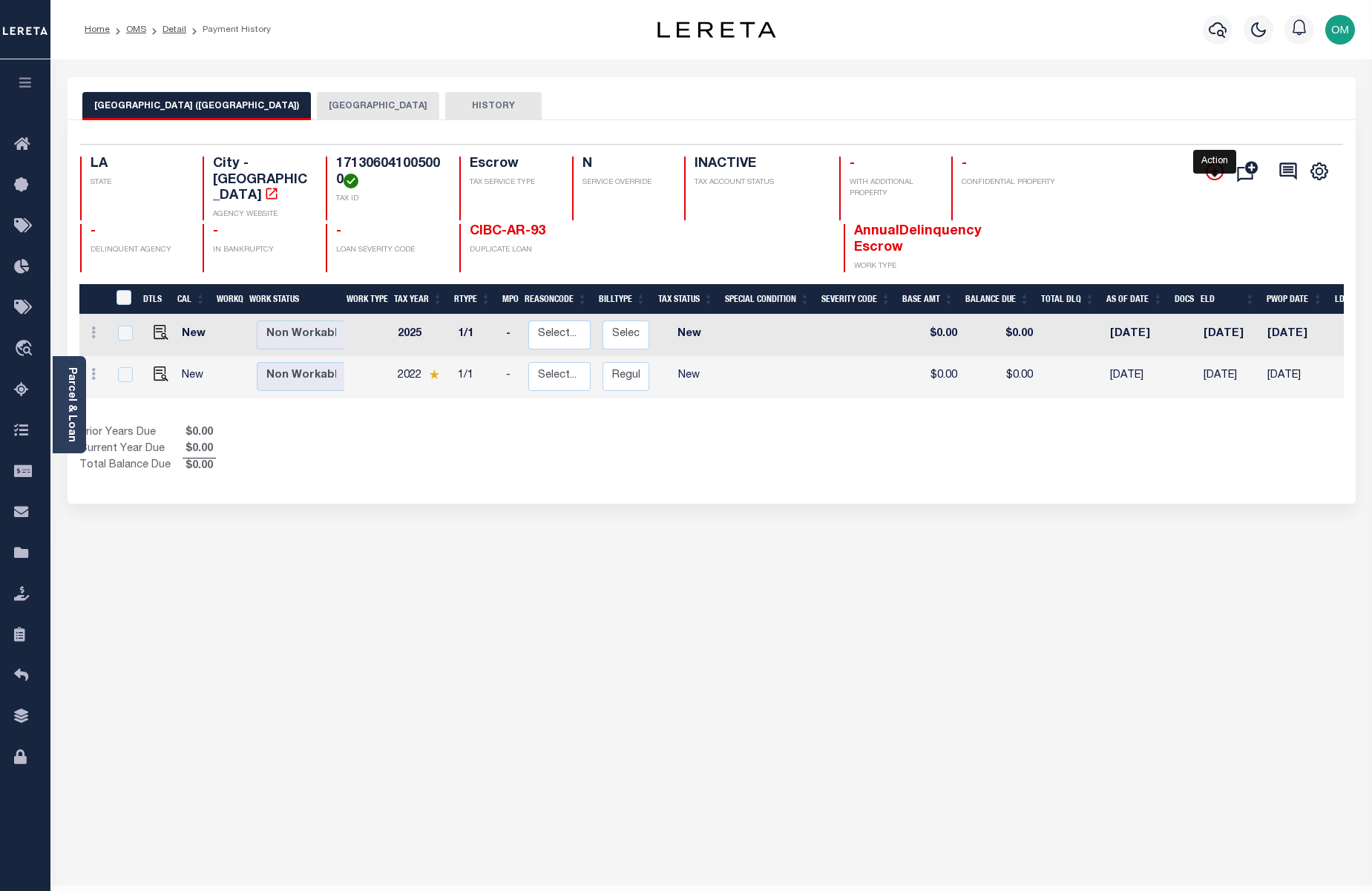 This screenshot has width=1372, height=891. I want to click on th: Balance Due: activate to sort column ascending, so click(997, 299).